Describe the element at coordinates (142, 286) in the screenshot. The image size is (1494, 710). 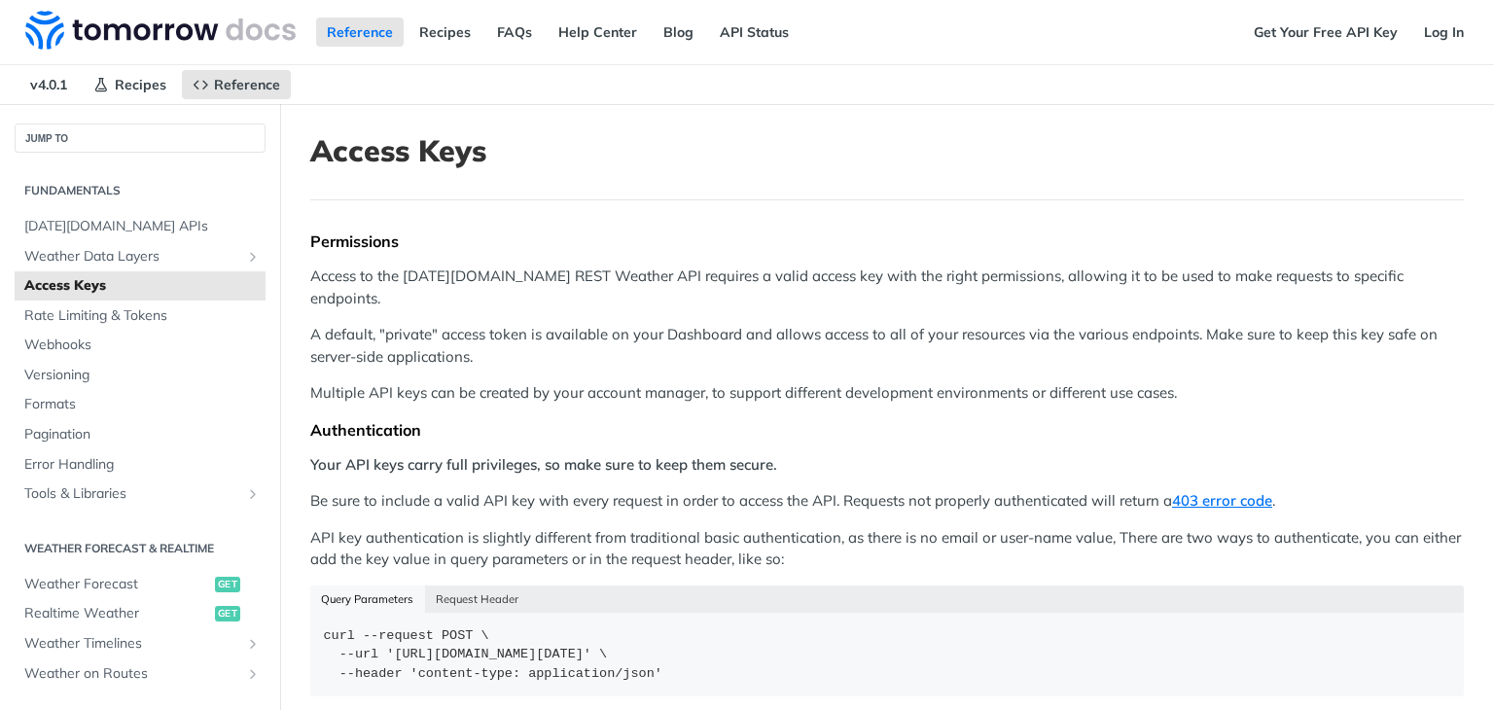
I see `span: Access Keys` at that location.